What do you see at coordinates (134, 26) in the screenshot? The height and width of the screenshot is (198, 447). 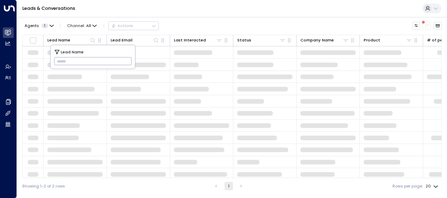 I see `button: Actions` at bounding box center [134, 26].